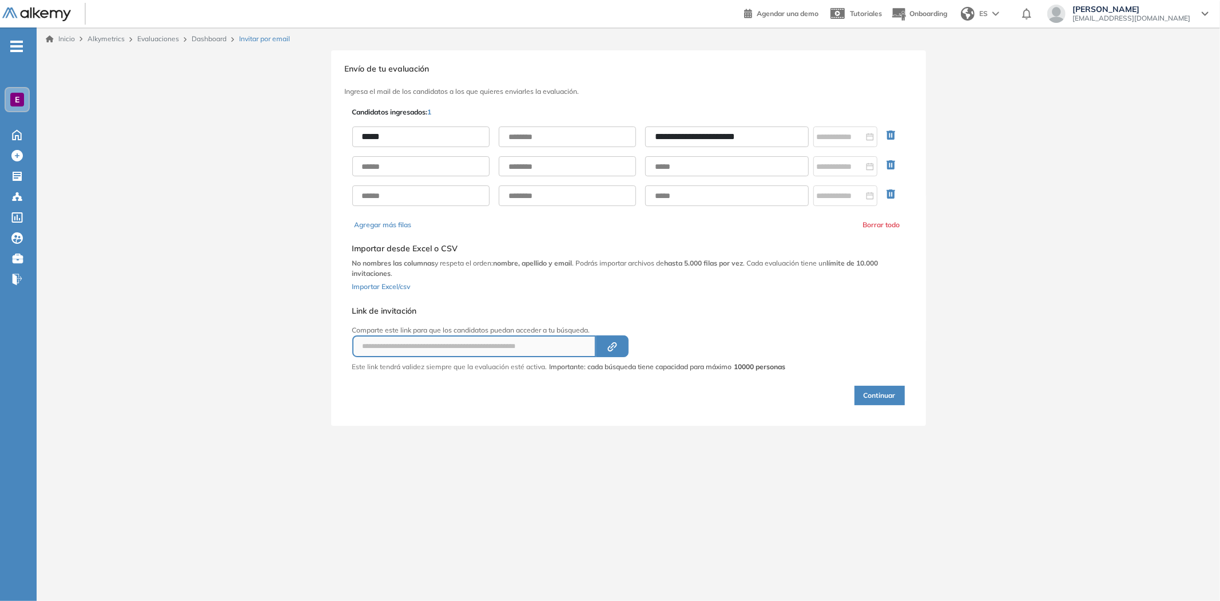 This screenshot has width=1220, height=601. I want to click on a: Evaluaciones, so click(158, 38).